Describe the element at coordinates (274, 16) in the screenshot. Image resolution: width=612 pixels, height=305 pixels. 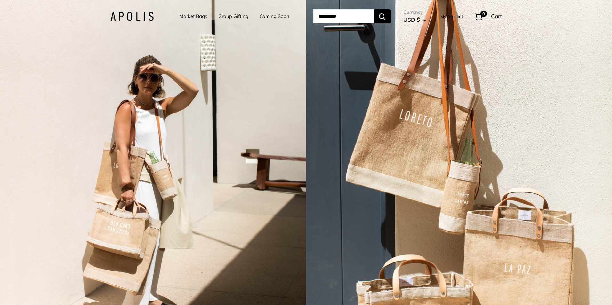
I see `a: Coming Soon` at that location.